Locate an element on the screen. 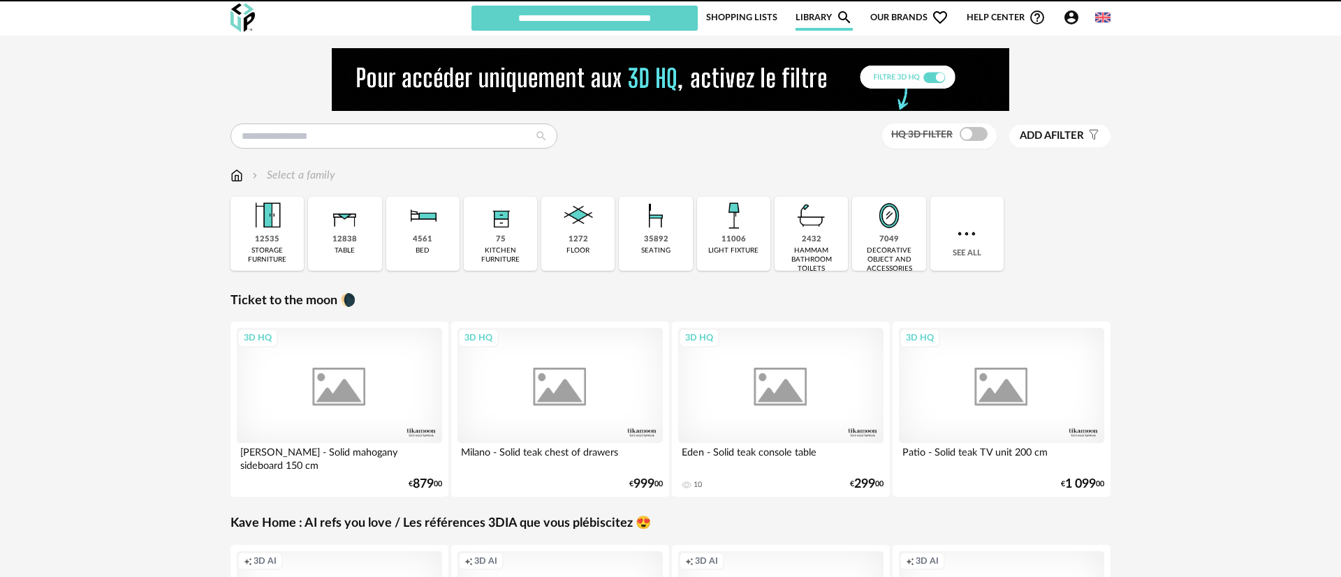 This screenshot has width=1341, height=577. div: table is located at coordinates (344, 251).